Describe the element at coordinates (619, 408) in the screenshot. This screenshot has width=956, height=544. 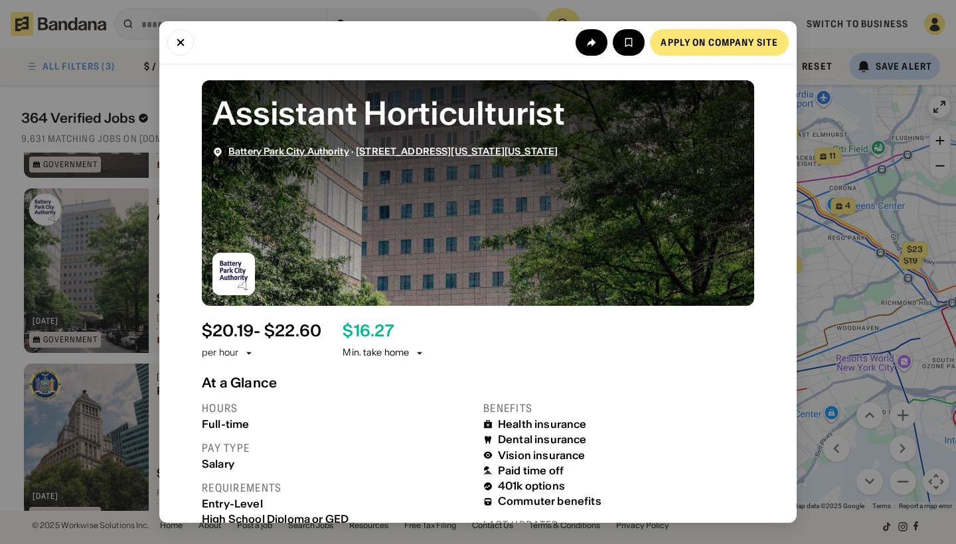
I see `div: Benefits` at that location.